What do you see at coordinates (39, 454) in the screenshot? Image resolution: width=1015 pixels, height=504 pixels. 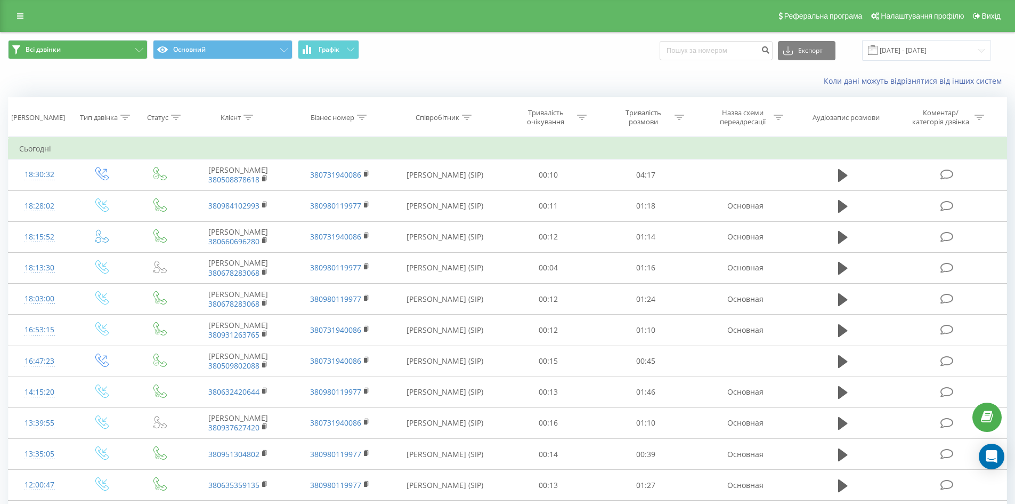 I see `div: 13:35:05` at bounding box center [39, 454].